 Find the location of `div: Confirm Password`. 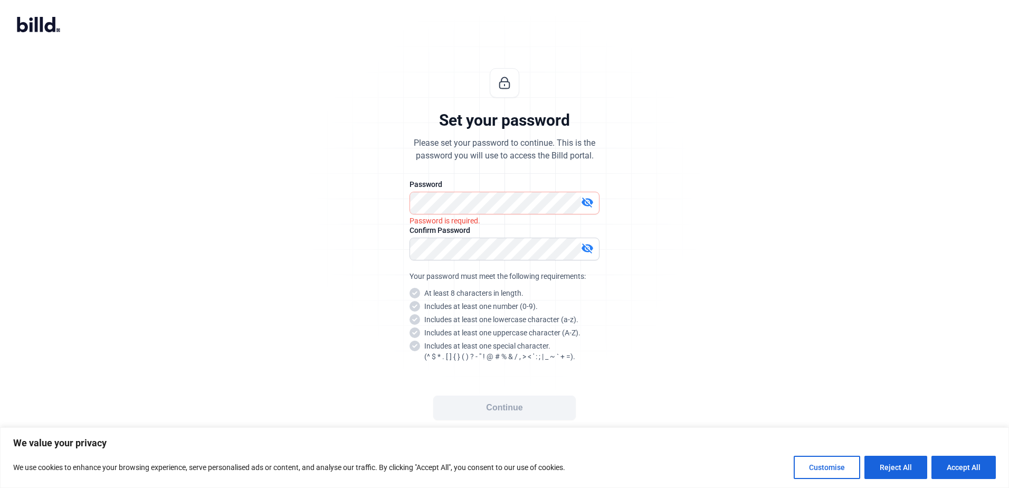

div: Confirm Password is located at coordinates (505, 230).